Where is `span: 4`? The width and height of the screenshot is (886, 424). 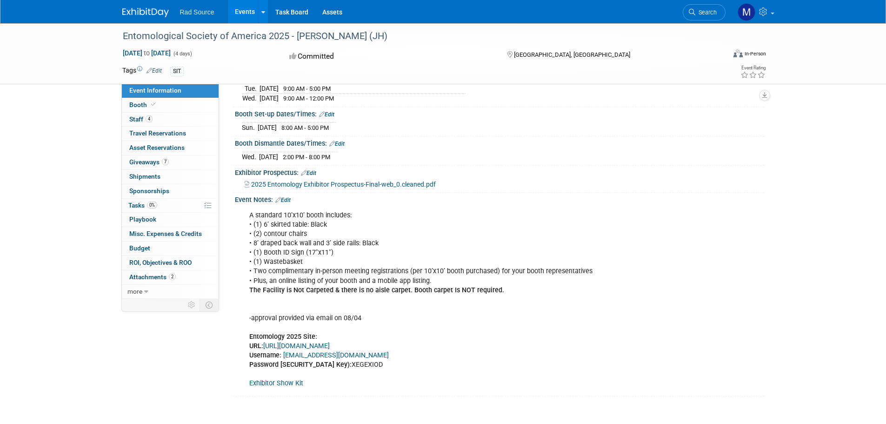 span: 4 is located at coordinates (149, 119).